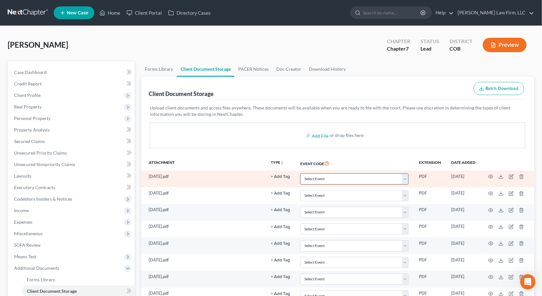 This screenshot has width=542, height=296. I want to click on span: Unsecured Priority Claims, so click(40, 152).